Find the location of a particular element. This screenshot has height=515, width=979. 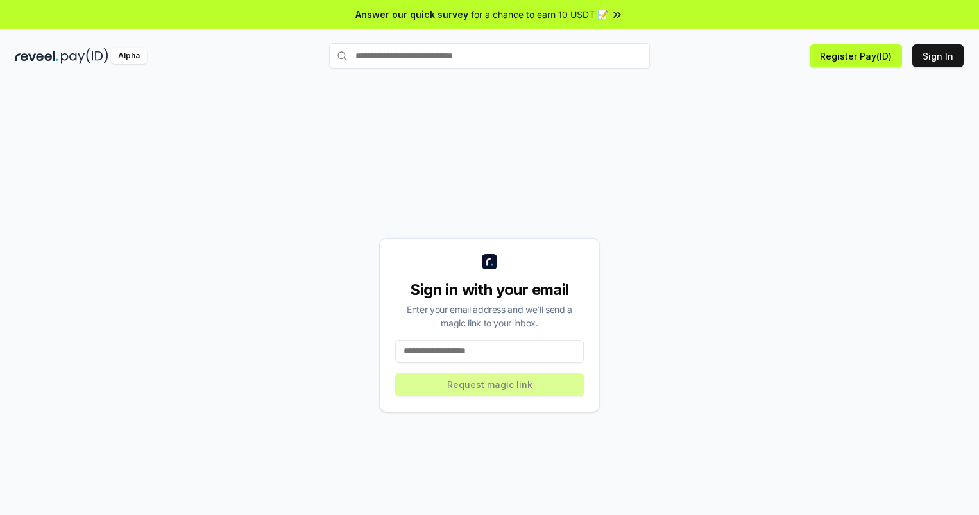

span: for a chance to earn 10 USDT 📝 is located at coordinates (539, 14).